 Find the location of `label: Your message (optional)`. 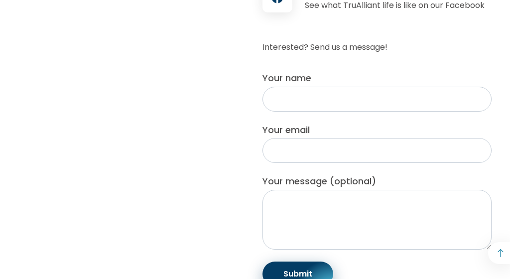

label: Your message (optional) is located at coordinates (377, 211).